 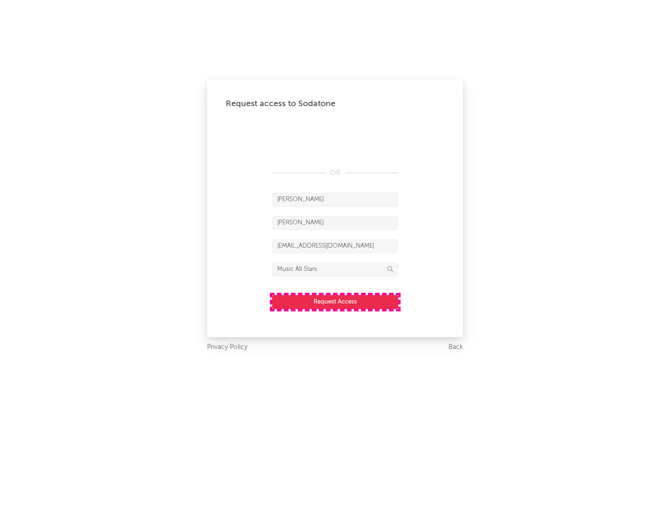 I want to click on a: Back, so click(x=456, y=347).